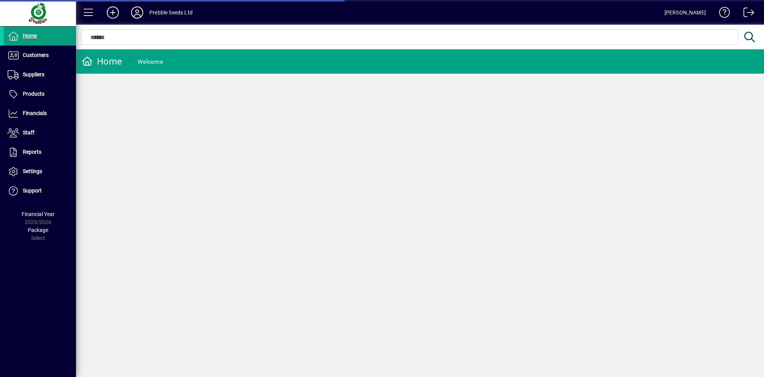  Describe the element at coordinates (746, 14) in the screenshot. I see `a: Logout` at that location.